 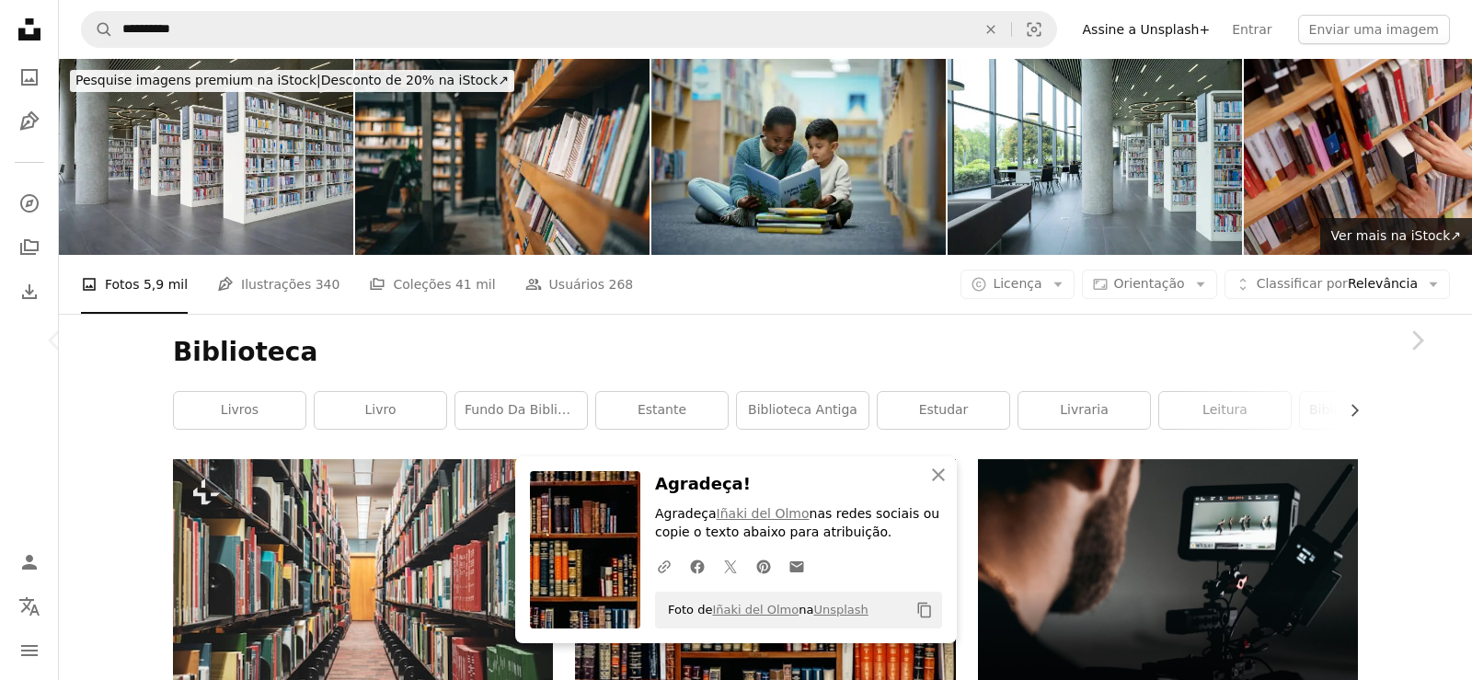 I want to click on span: Orientação, so click(x=1149, y=283).